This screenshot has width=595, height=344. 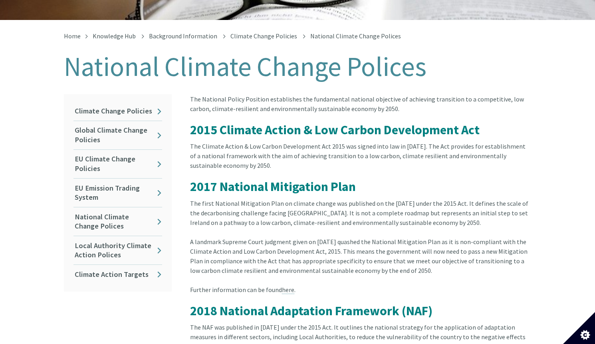 What do you see at coordinates (579, 328) in the screenshot?
I see `button: Set cookie preferences` at bounding box center [579, 328].